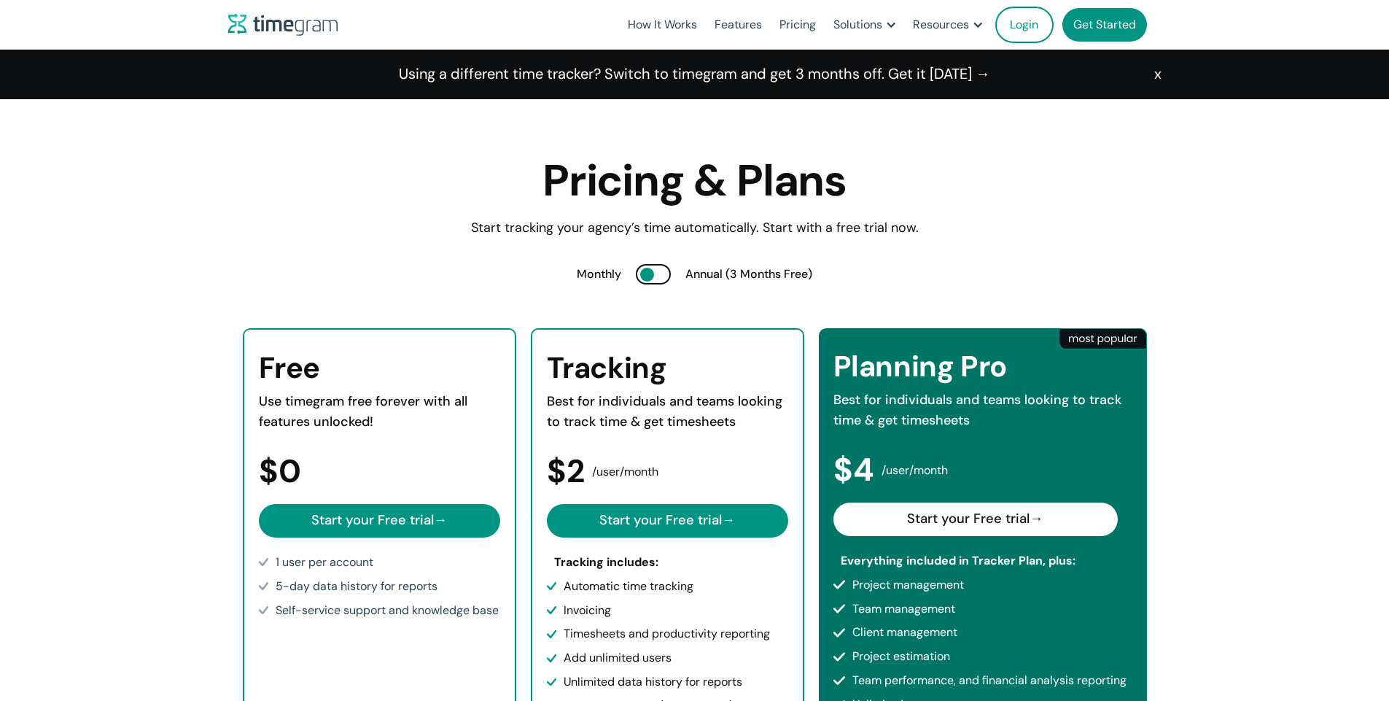 This screenshot has width=1389, height=701. What do you see at coordinates (357, 586) in the screenshot?
I see `div: 5-day data history for reports` at bounding box center [357, 586].